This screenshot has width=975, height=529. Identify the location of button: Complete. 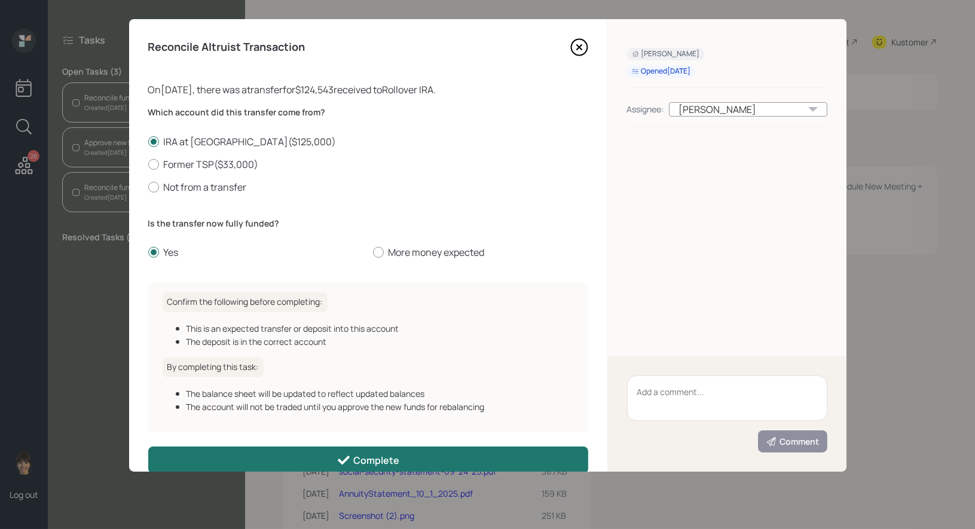
(368, 460).